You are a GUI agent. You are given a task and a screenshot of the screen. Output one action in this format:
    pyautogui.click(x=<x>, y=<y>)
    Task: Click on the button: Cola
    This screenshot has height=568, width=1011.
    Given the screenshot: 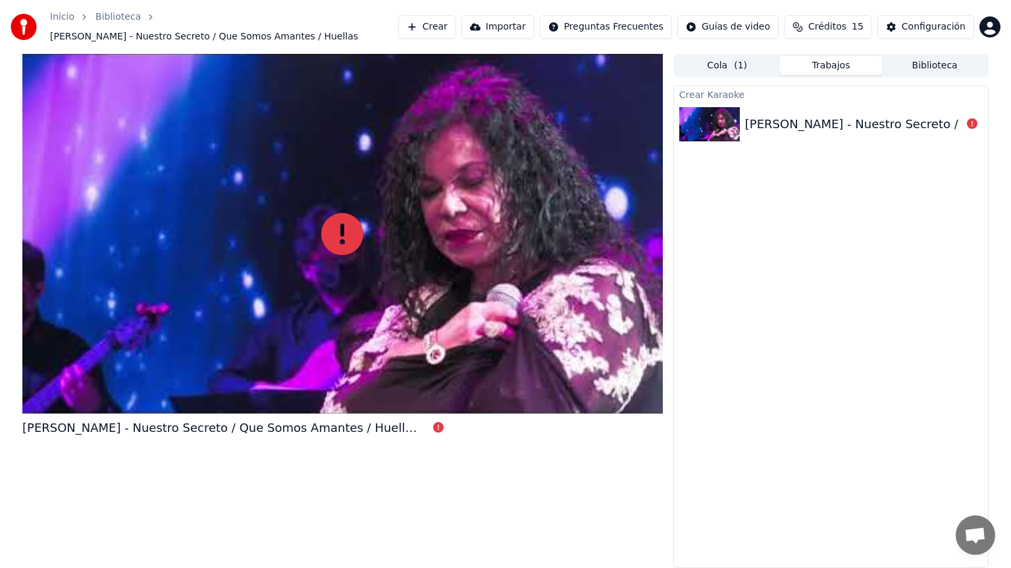 What is the action you would take?
    pyautogui.click(x=727, y=65)
    